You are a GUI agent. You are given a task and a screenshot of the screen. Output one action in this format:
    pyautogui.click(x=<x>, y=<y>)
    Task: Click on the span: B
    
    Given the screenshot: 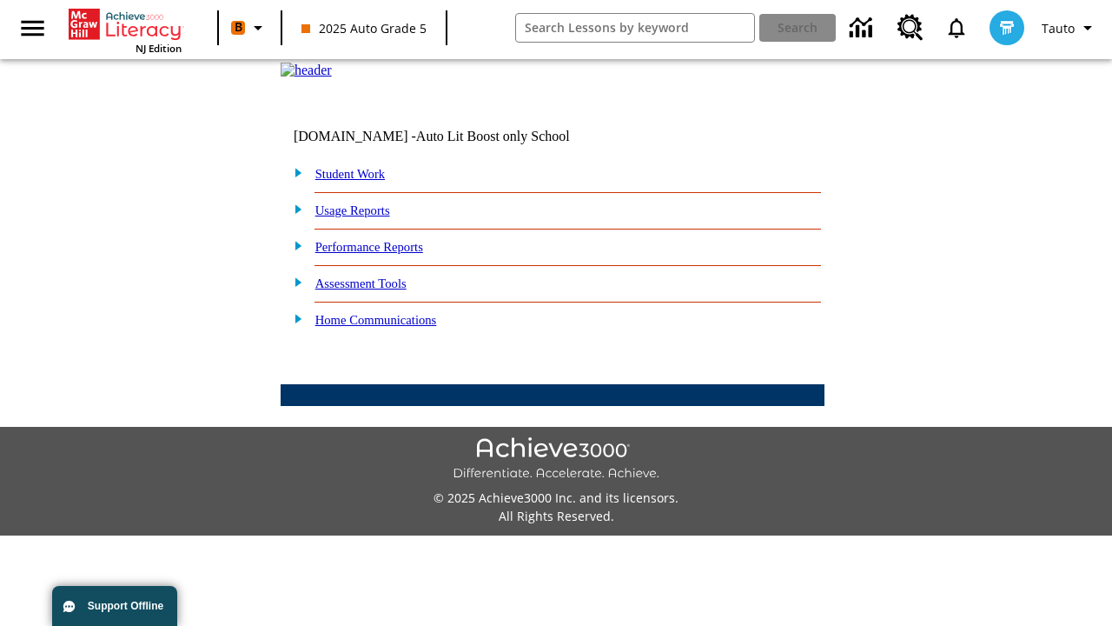 What is the action you would take?
    pyautogui.click(x=238, y=27)
    